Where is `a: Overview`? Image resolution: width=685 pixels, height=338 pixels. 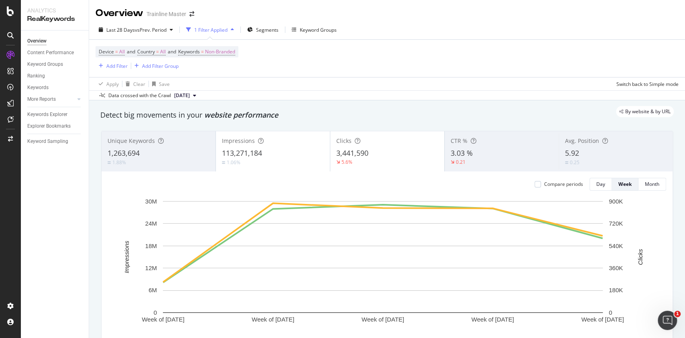 a: Overview is located at coordinates (55, 41).